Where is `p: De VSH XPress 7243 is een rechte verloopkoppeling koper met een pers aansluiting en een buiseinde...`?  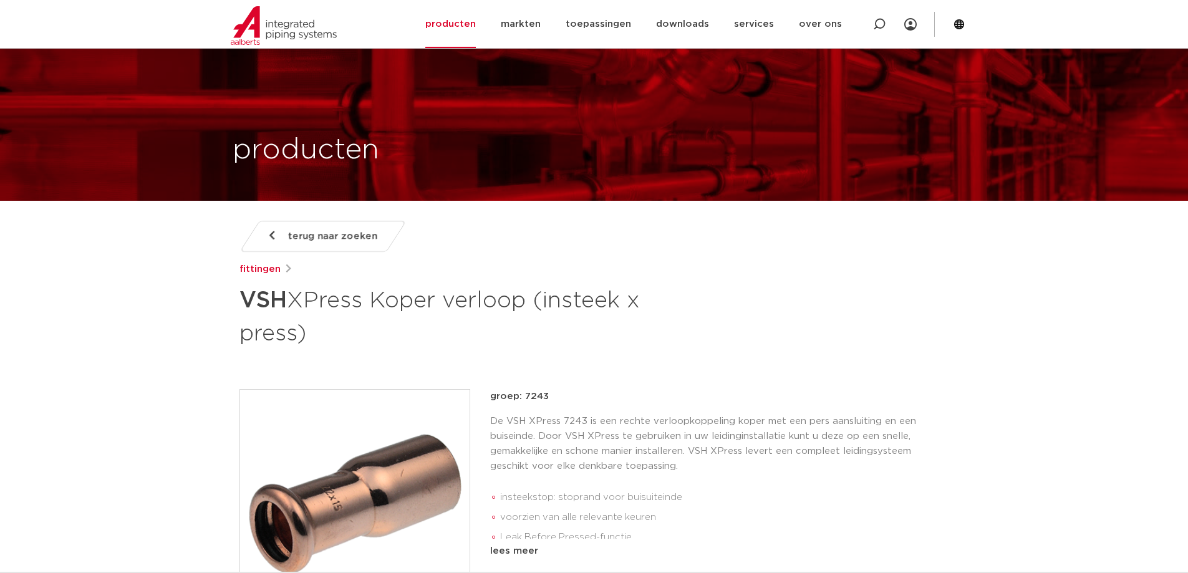 p: De VSH XPress 7243 is een rechte verloopkoppeling koper met een pers aansluiting en een buiseinde... is located at coordinates (720, 444).